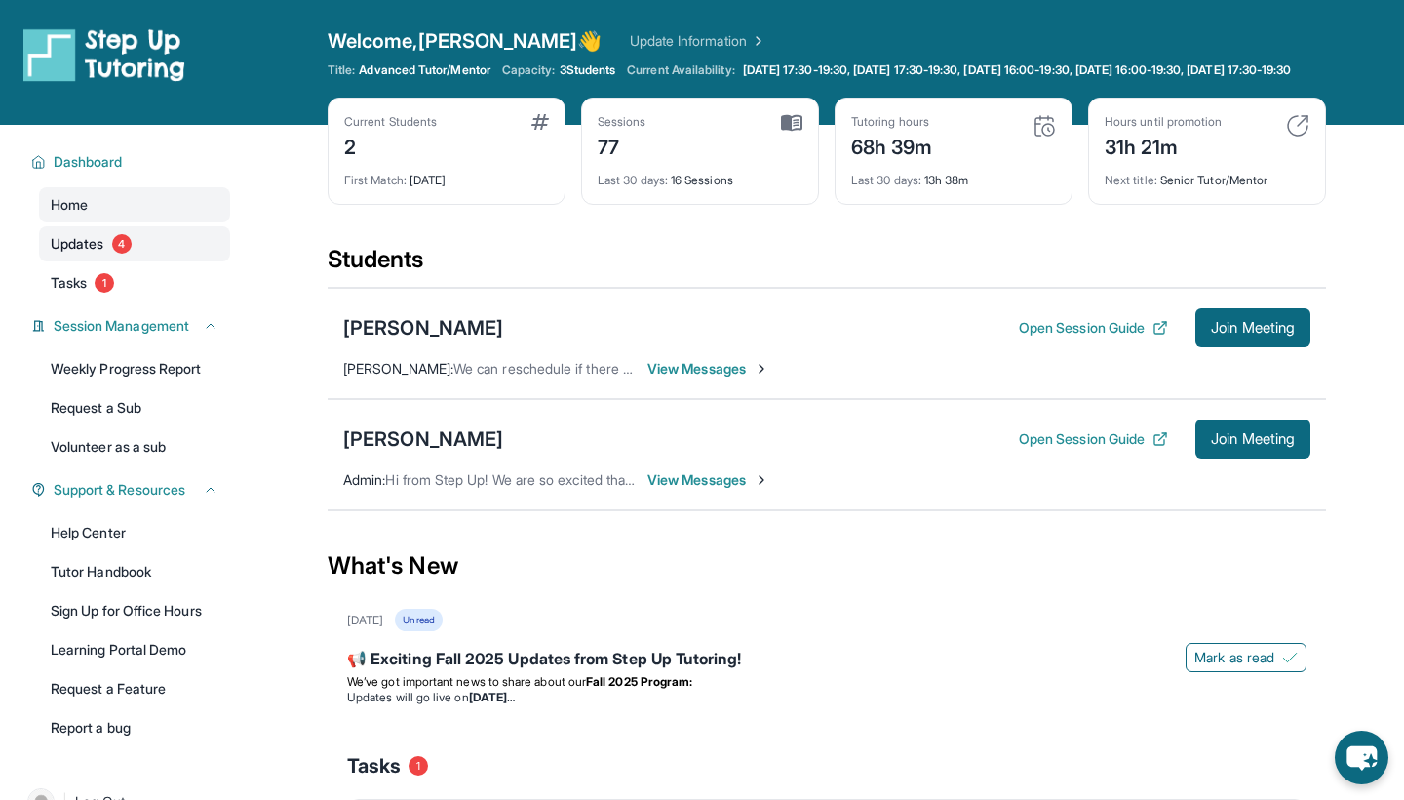 Image resolution: width=1404 pixels, height=800 pixels. Describe the element at coordinates (390, 122) in the screenshot. I see `div: Current Students` at that location.